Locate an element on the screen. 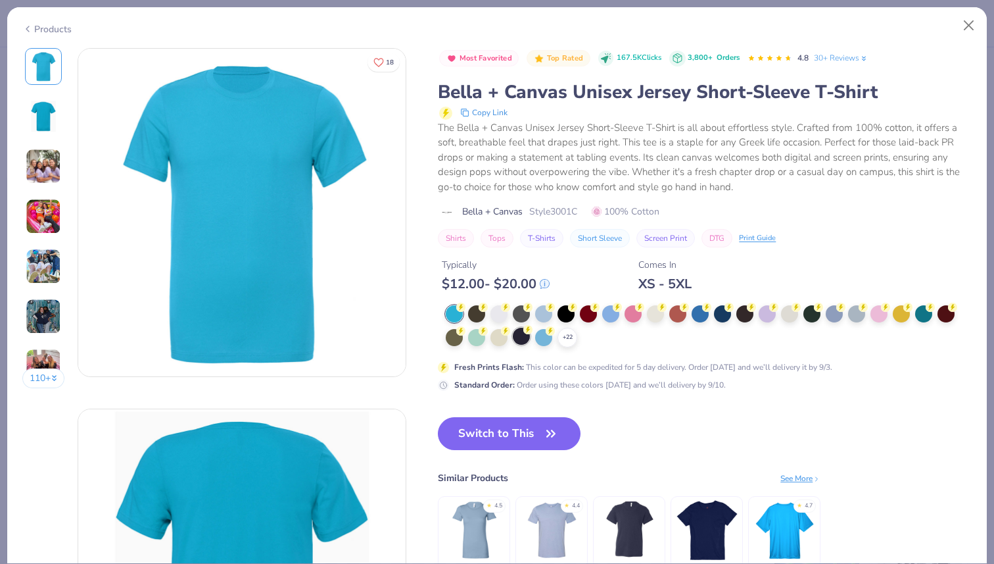 The width and height of the screenshot is (994, 564). div: 4.7 is located at coordinates (809, 506).